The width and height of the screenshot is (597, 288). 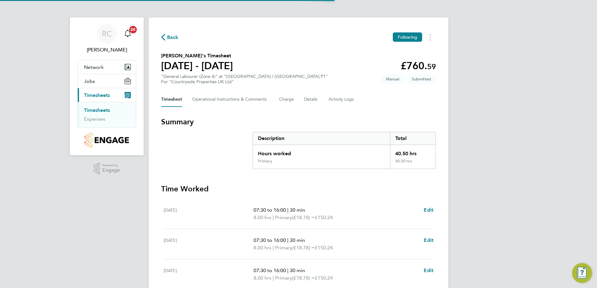 I want to click on button: Engage Resource Center, so click(x=582, y=273).